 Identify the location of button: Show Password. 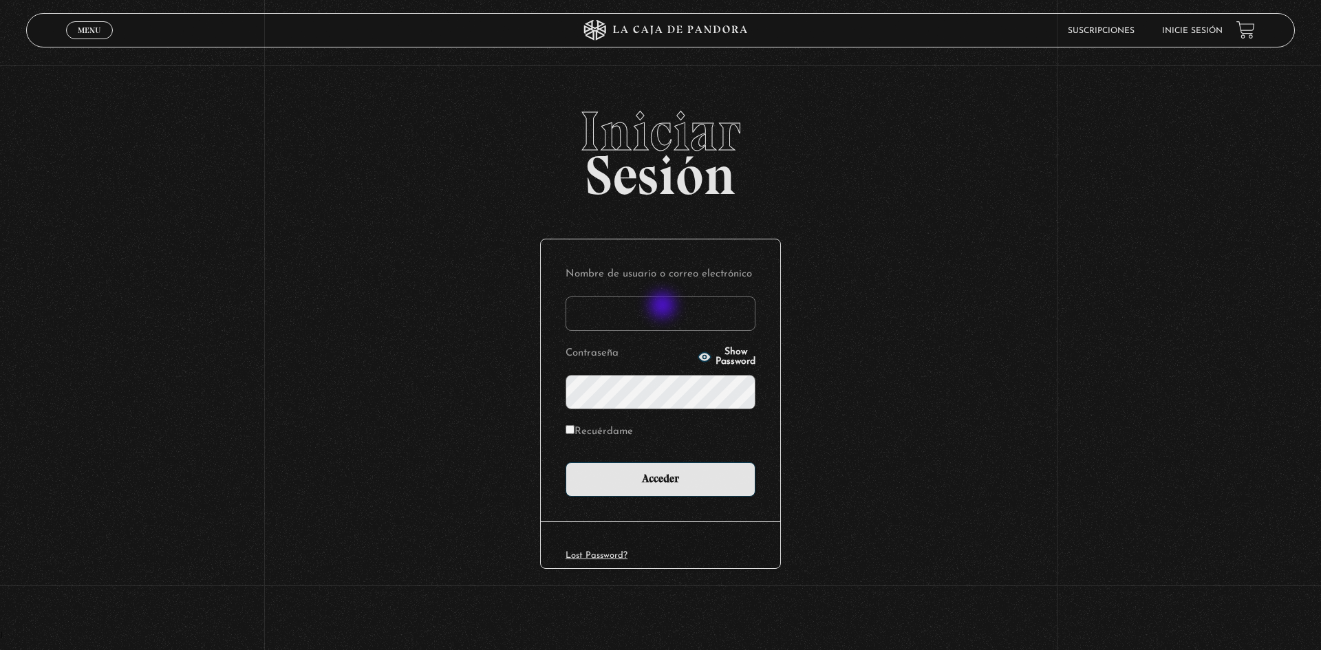
(726, 357).